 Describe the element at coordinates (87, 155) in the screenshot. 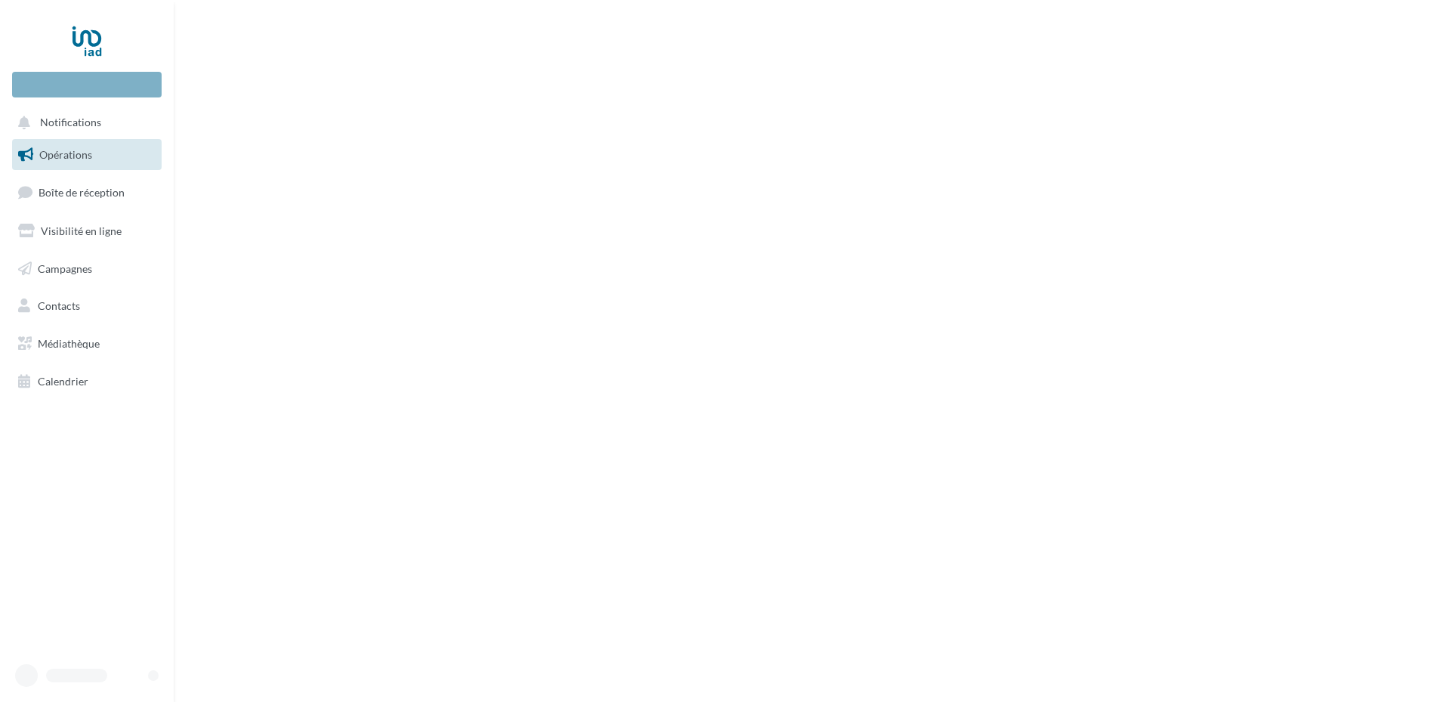

I see `a: Opérations` at that location.